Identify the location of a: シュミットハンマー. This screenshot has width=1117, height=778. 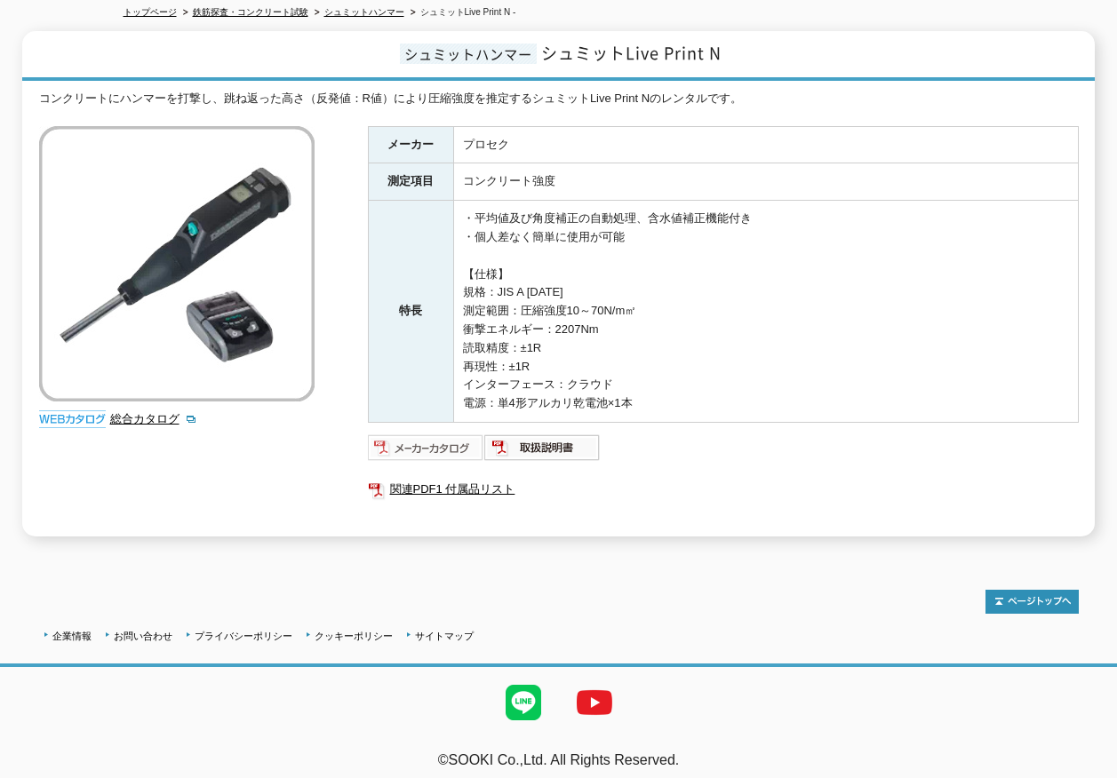
(364, 12).